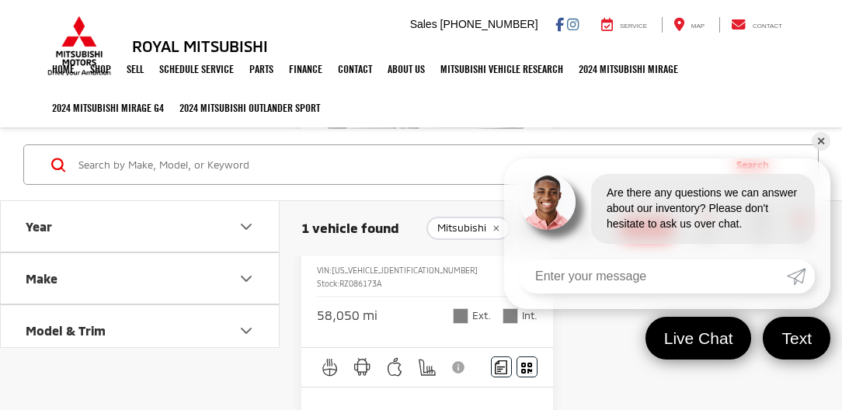 The image size is (842, 410). Describe the element at coordinates (624, 25) in the screenshot. I see `a: Service` at that location.